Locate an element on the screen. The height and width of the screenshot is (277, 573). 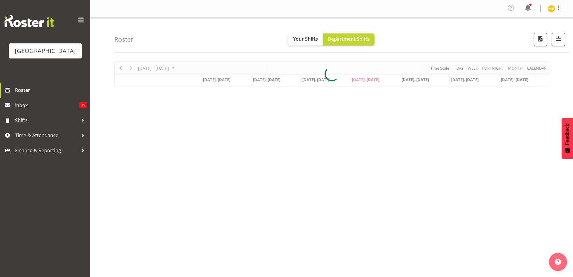
h4: Roster is located at coordinates (124, 39).